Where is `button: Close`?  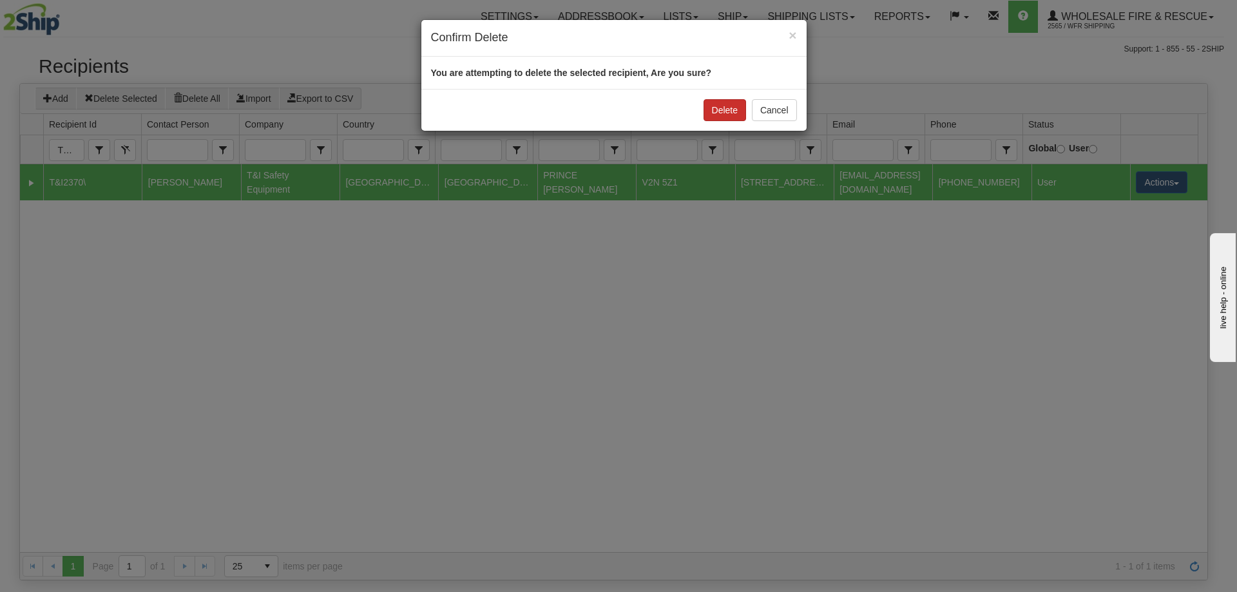
button: Close is located at coordinates (792, 35).